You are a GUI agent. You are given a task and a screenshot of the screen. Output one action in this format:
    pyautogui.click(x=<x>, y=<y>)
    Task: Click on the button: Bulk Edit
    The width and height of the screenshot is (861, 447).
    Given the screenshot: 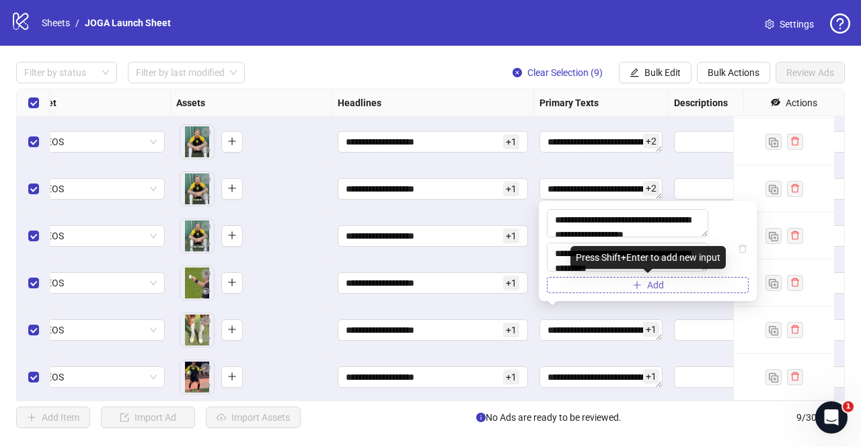 What is the action you would take?
    pyautogui.click(x=655, y=73)
    